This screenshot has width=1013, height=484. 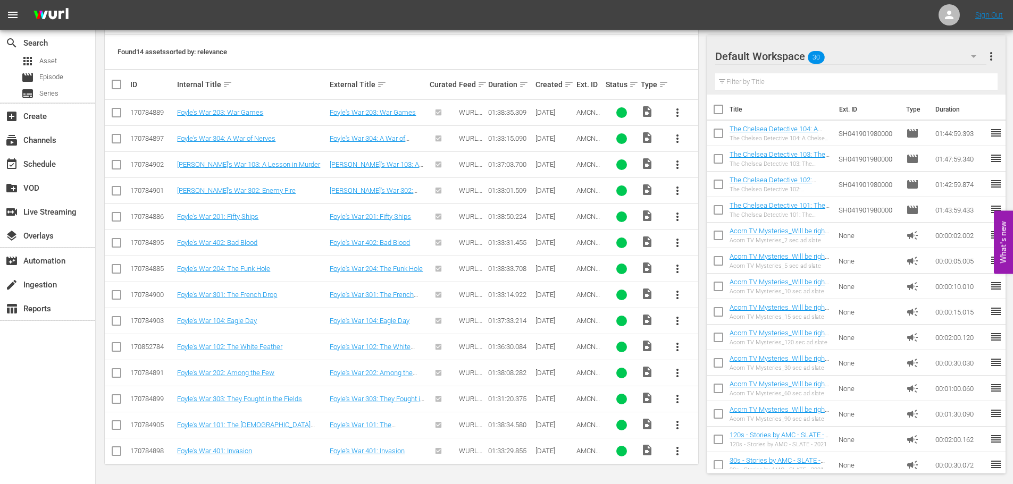 What do you see at coordinates (588, 224) in the screenshot?
I see `span: AMCNVR0000066867` at bounding box center [588, 224].